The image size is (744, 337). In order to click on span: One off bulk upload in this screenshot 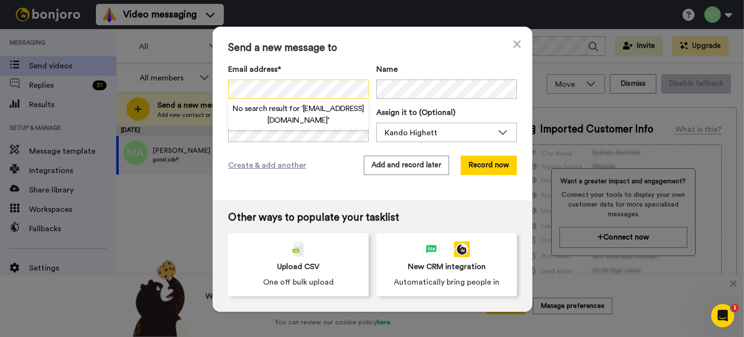, I will do `click(299, 282)`.